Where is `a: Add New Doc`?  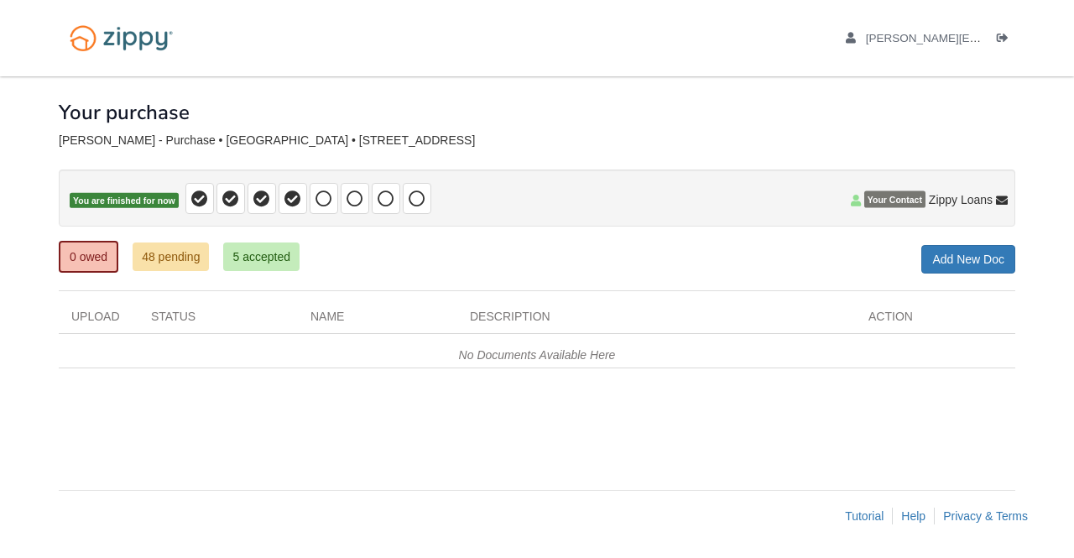 a: Add New Doc is located at coordinates (968, 259).